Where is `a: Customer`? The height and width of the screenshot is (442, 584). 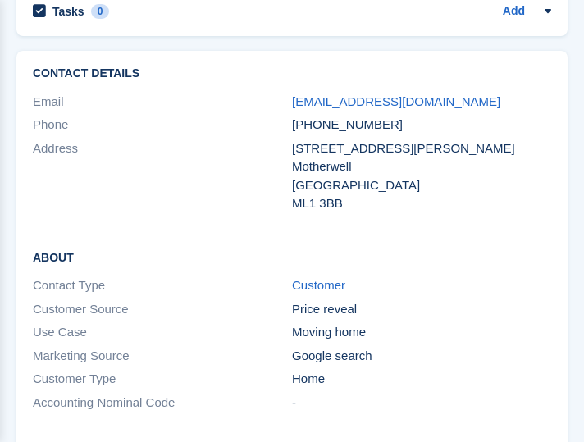
a: Customer is located at coordinates (318, 285).